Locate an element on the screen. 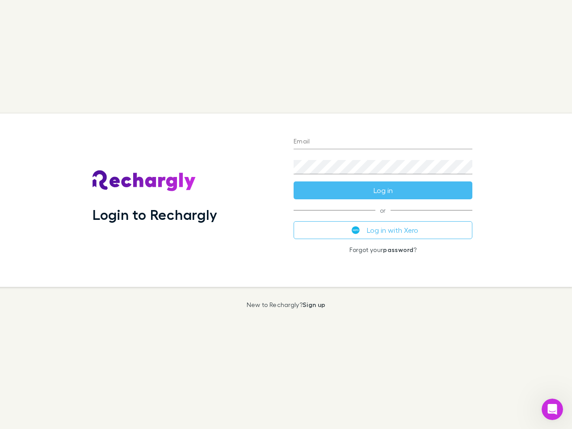 This screenshot has height=429, width=572. a: Sign up is located at coordinates (313, 304).